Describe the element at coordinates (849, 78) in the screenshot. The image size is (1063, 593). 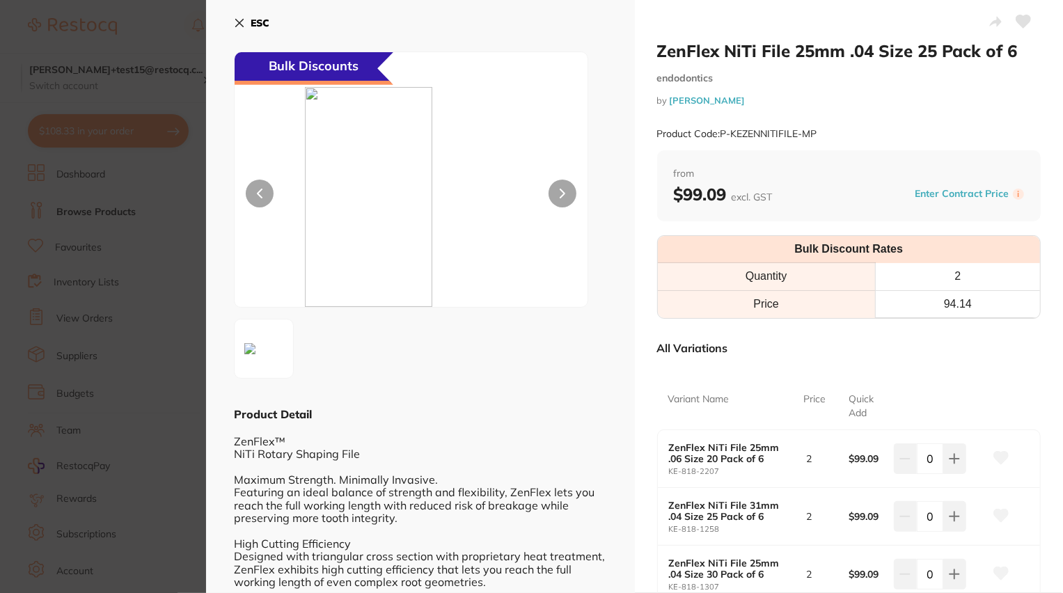
I see `small: endodontics` at that location.